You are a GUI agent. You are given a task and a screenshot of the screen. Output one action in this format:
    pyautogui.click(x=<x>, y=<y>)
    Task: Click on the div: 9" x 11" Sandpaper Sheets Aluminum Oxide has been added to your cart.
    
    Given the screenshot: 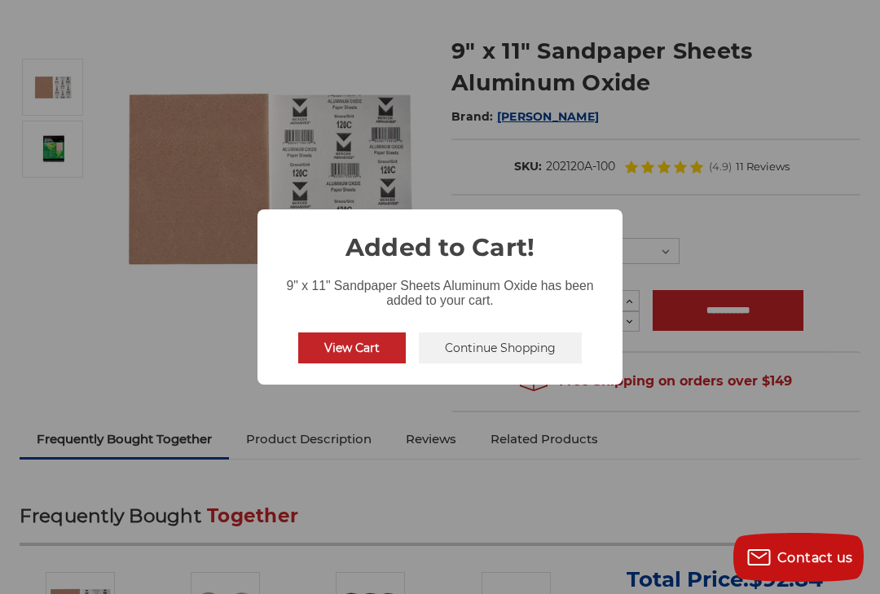 What is the action you would take?
    pyautogui.click(x=440, y=288)
    